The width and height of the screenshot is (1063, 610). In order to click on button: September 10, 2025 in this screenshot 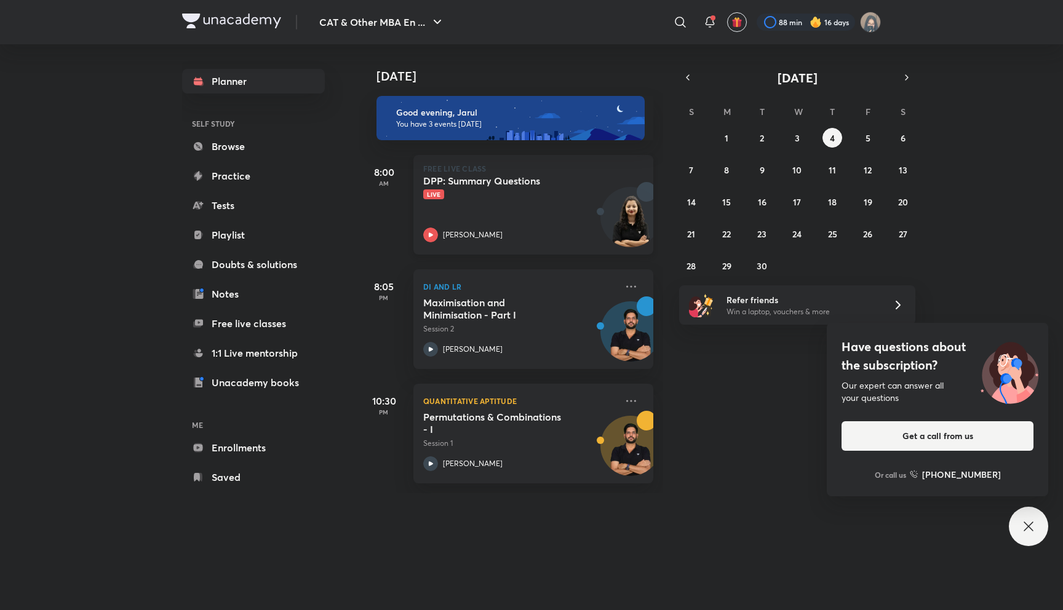, I will do `click(797, 170)`.